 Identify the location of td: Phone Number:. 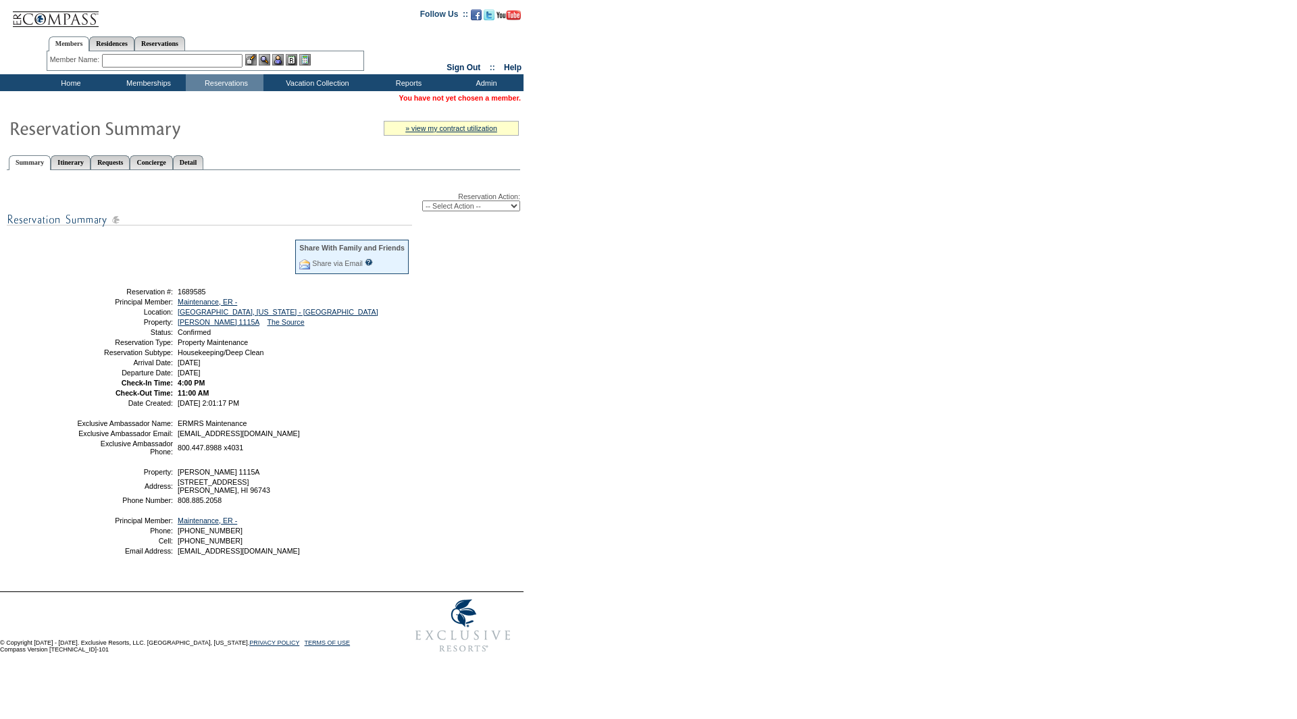
(124, 500).